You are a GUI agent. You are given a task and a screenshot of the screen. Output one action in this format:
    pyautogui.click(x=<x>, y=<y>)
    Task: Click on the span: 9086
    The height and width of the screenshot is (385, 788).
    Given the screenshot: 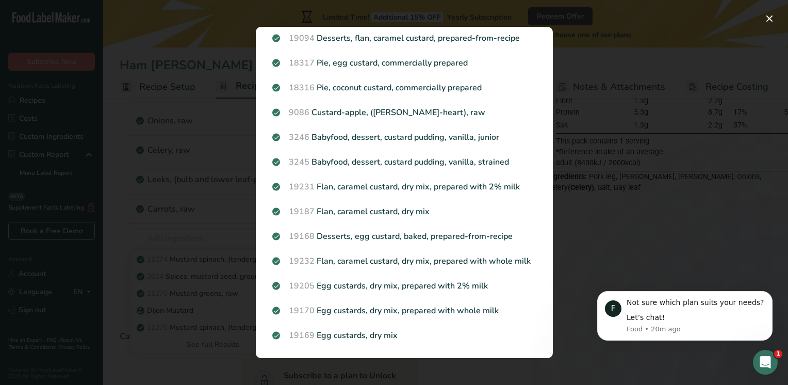 What is the action you would take?
    pyautogui.click(x=299, y=112)
    